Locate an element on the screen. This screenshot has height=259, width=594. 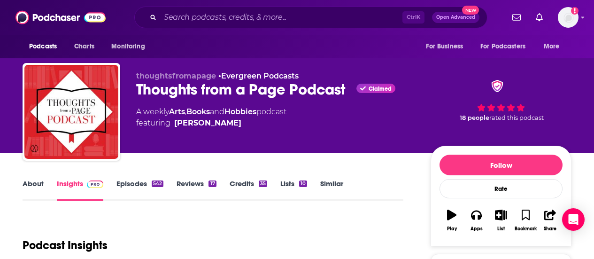
div: 17 is located at coordinates (212, 184).